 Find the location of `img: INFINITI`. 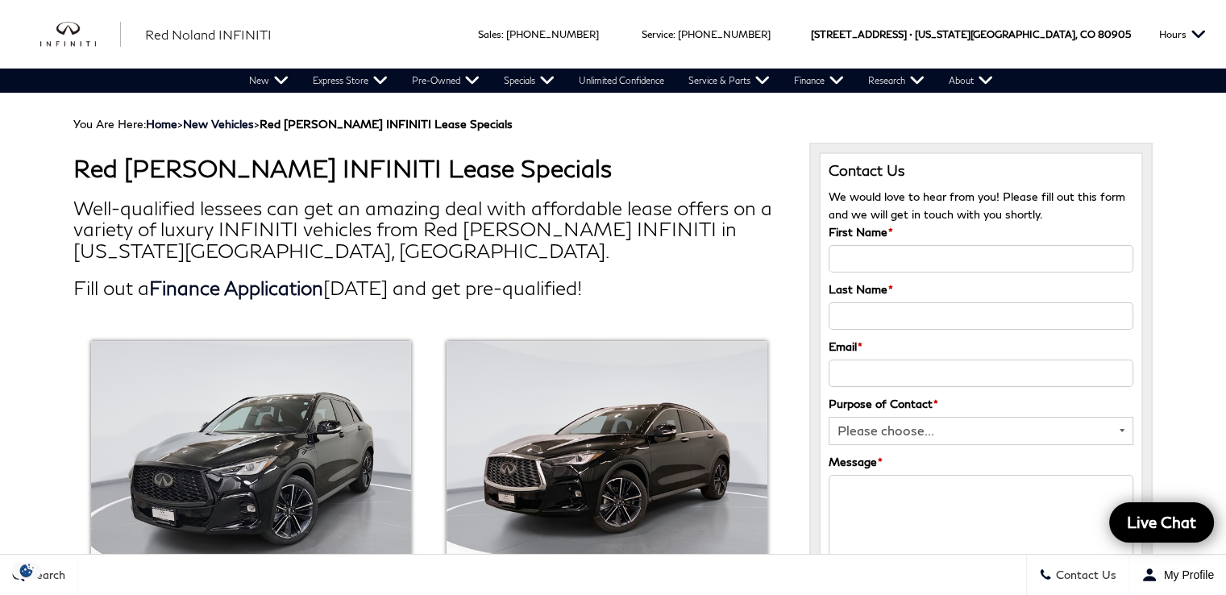

img: INFINITI is located at coordinates (81, 35).